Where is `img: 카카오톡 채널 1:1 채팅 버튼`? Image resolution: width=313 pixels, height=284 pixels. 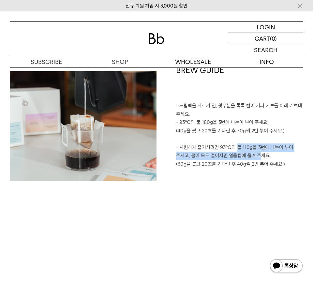
img: 카카오톡 채널 1:1 채팅 버튼 is located at coordinates (286, 266).